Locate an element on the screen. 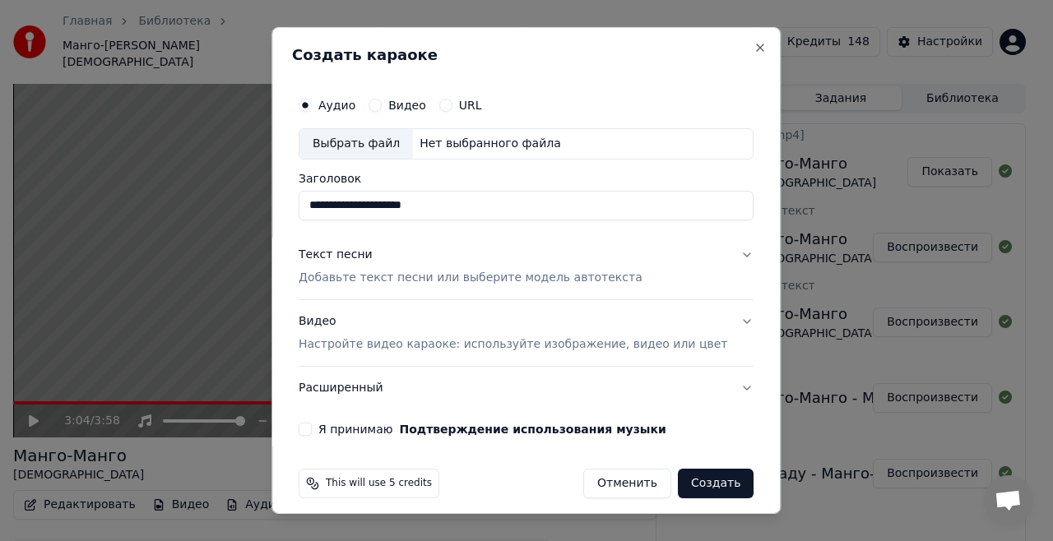  div: Выбрать файл is located at coordinates (356, 144).